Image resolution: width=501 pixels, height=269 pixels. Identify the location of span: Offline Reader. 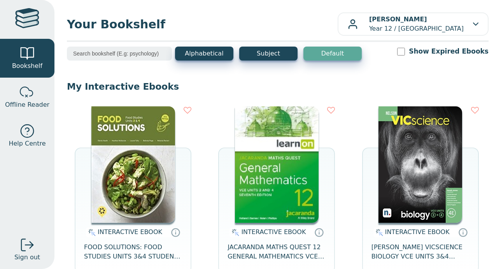
(27, 105).